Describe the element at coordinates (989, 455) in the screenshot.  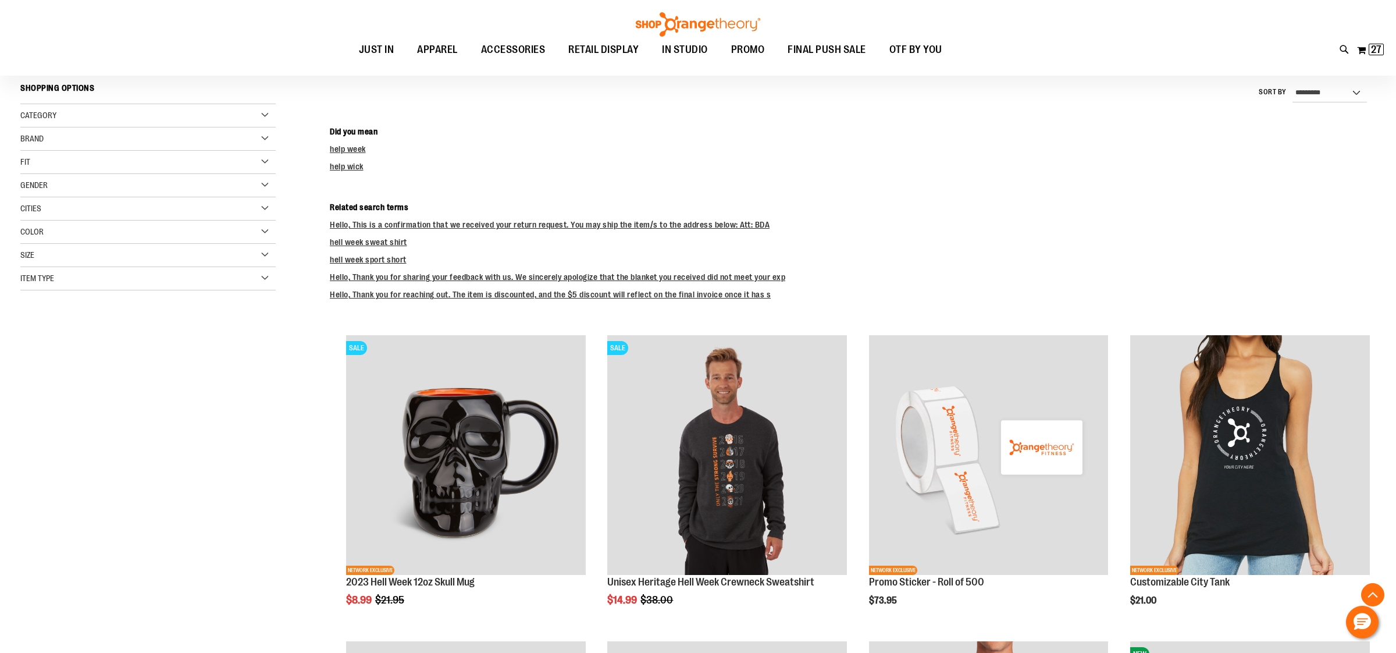
I see `a: Promo Sticker - Roll of 500NETWORK EXCLUSIVE` at that location.